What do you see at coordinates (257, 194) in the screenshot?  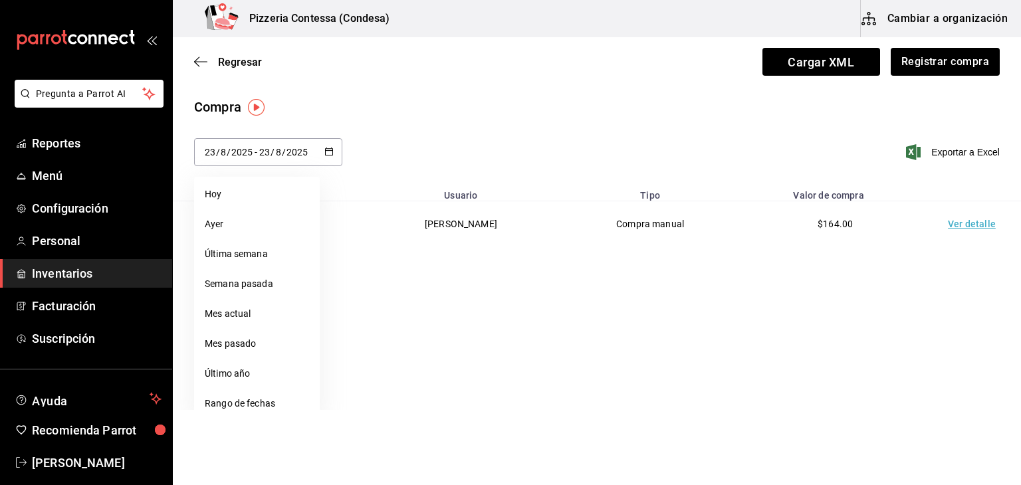 I see `li: Hoy` at bounding box center [257, 194].